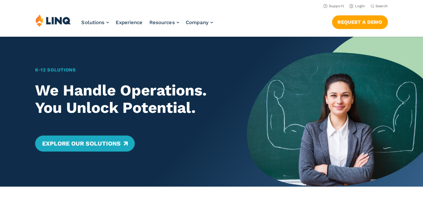 This screenshot has width=423, height=222. Describe the element at coordinates (197, 22) in the screenshot. I see `span: Company` at that location.